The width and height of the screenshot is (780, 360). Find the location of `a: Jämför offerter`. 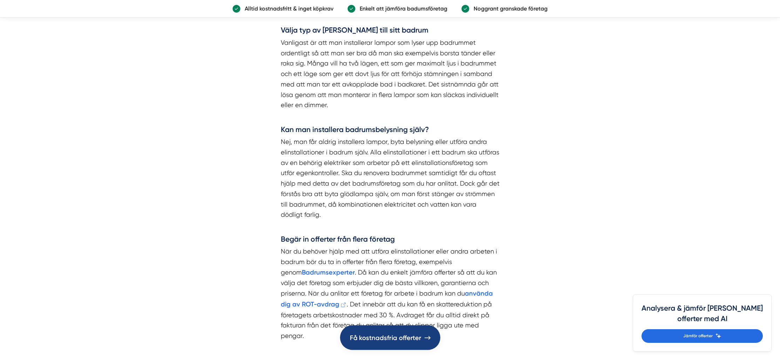

a: Jämför offerter is located at coordinates (702, 336).